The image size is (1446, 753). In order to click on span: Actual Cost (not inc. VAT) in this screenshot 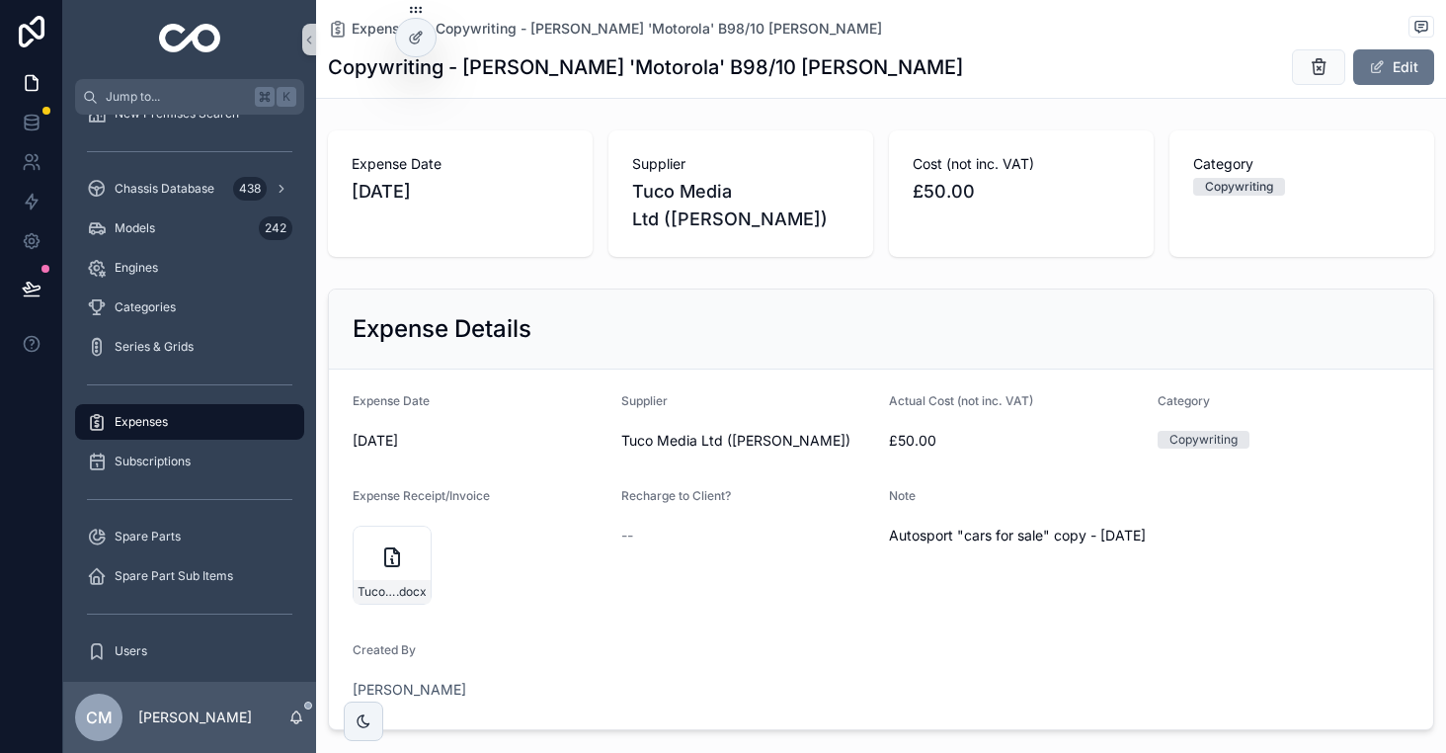, I will do `click(961, 400)`.